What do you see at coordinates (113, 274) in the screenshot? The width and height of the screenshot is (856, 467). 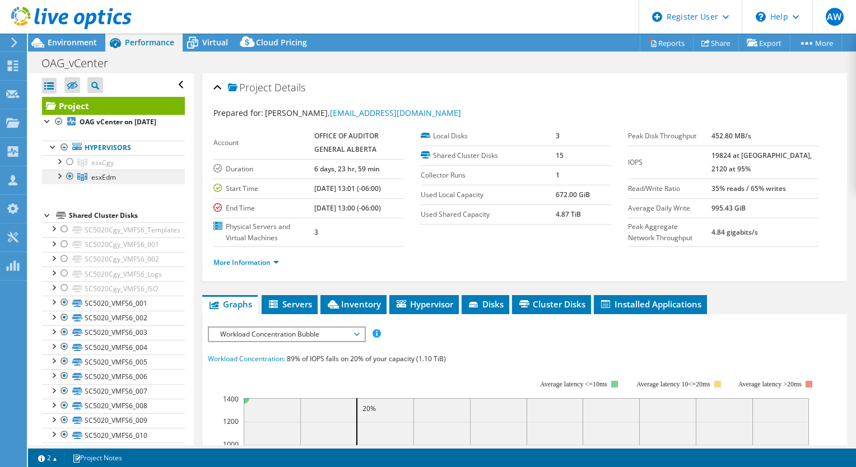 I see `a: SC5020Cgy_VMFS6_Logs` at bounding box center [113, 274].